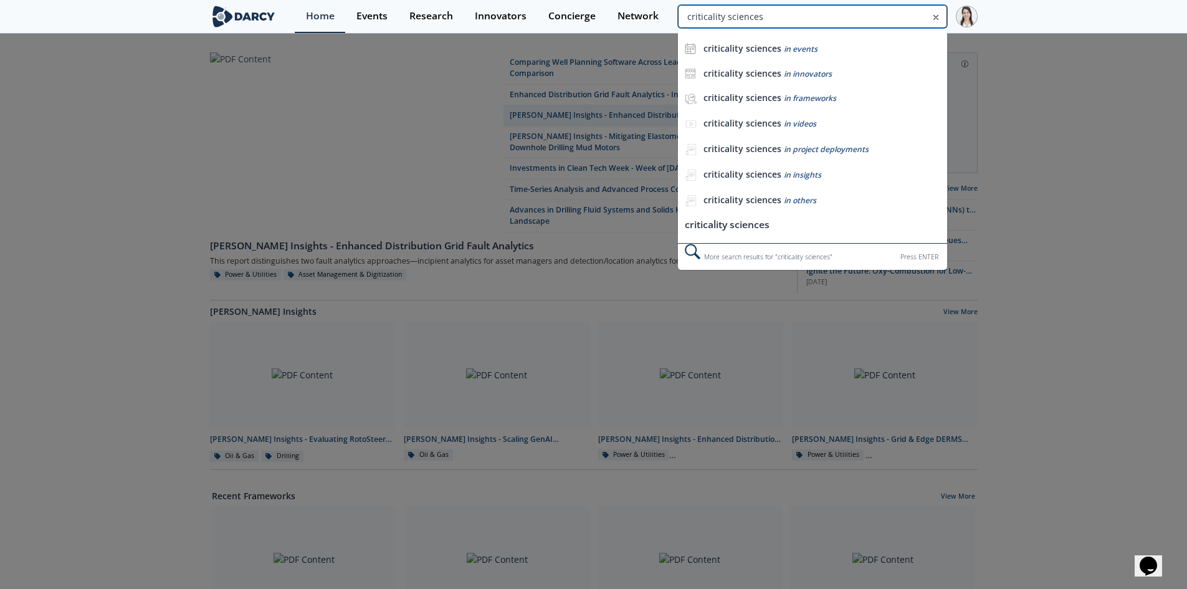  Describe the element at coordinates (810, 98) in the screenshot. I see `span: in frameworks` at that location.